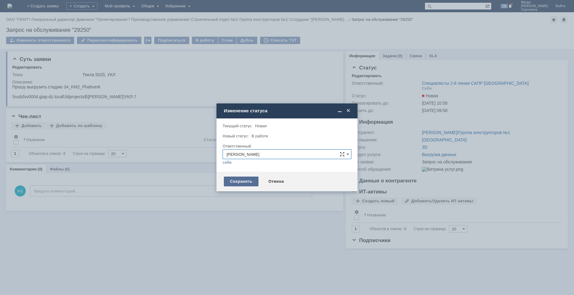 This screenshot has width=574, height=295. I want to click on div: Изменение статуса, so click(287, 111).